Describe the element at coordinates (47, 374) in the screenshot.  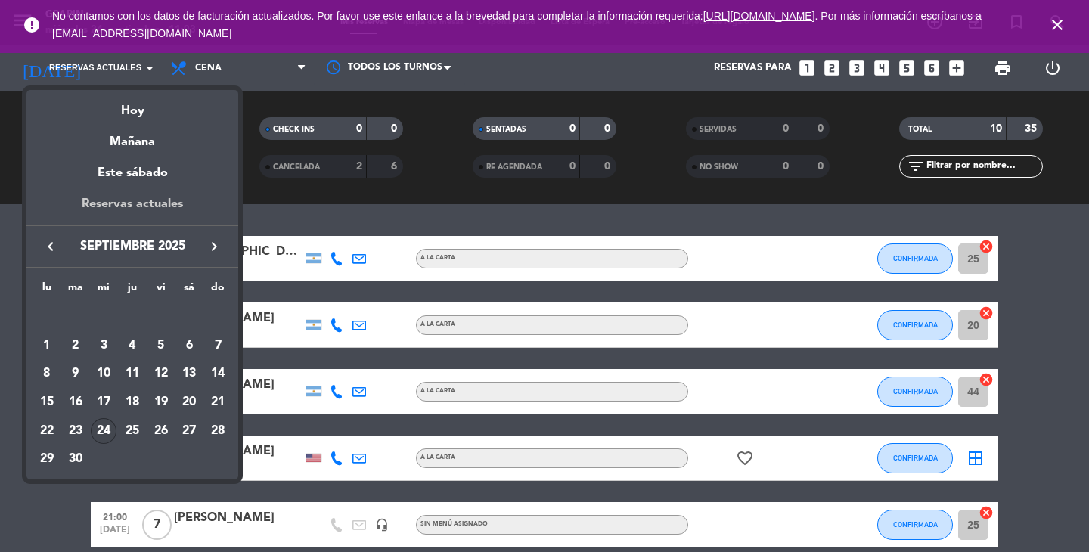
I see `td: 8 de septiembre de 2025` at that location.